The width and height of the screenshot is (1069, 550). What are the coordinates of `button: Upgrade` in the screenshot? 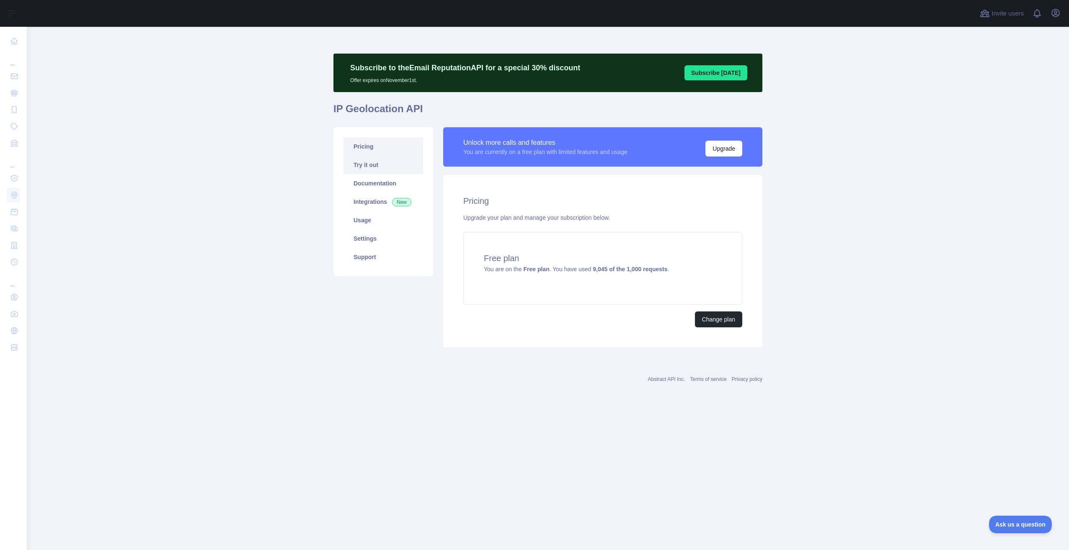 It's located at (724, 149).